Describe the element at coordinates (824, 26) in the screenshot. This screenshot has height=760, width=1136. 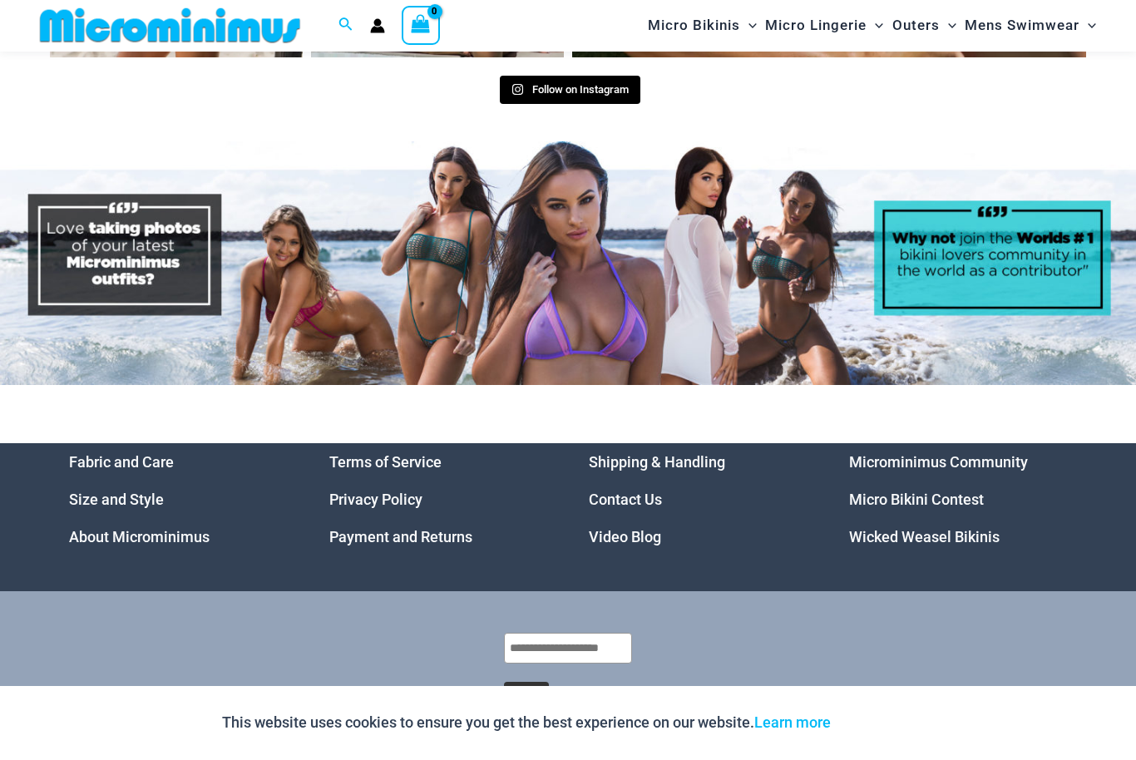
I see `a: Micro LingerieMenu ToggleMenu Toggle` at that location.